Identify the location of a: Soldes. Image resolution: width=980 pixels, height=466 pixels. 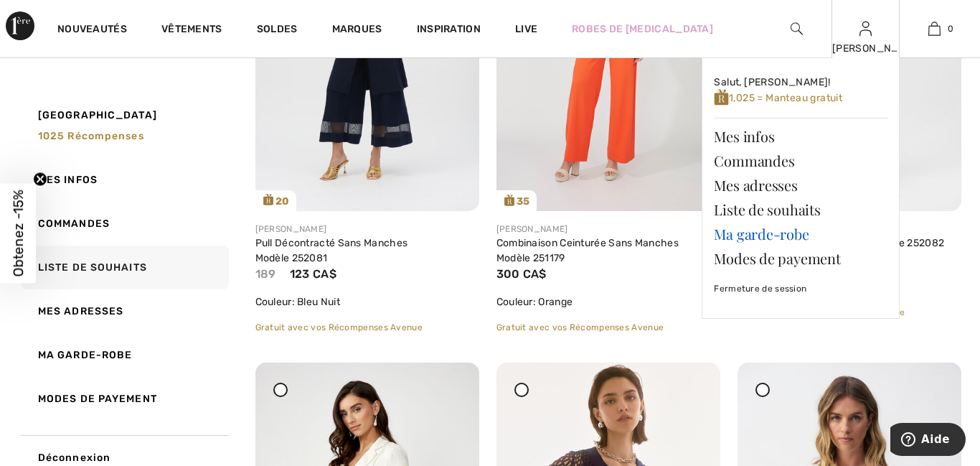
(277, 30).